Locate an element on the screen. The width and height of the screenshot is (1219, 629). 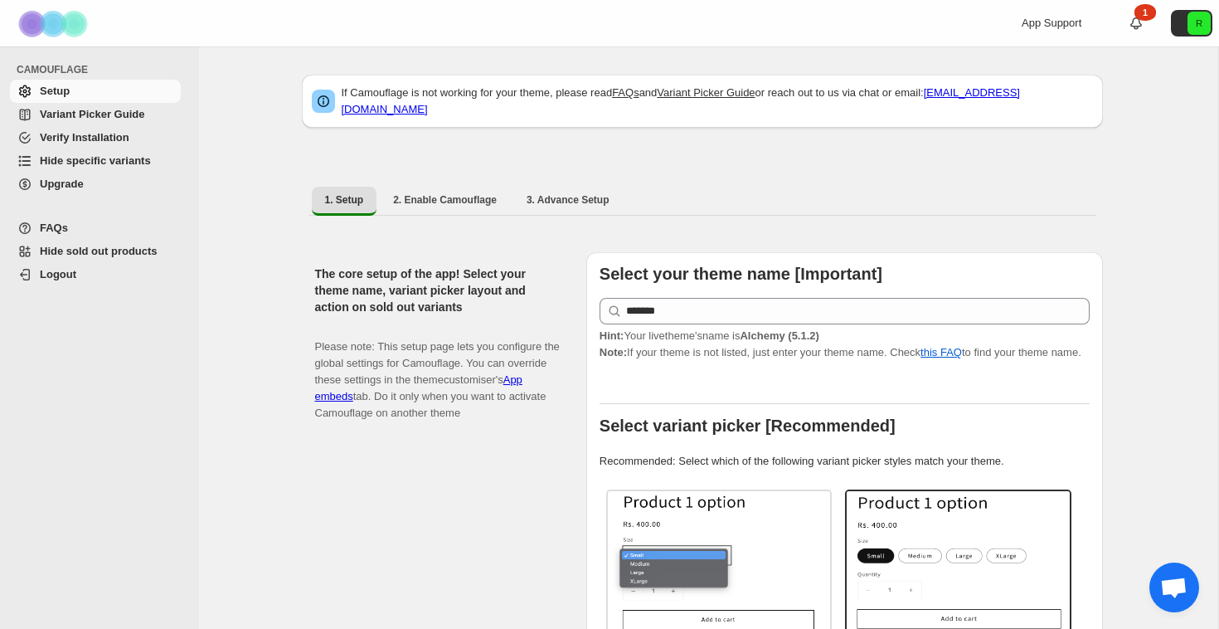
a: Upgrade is located at coordinates (95, 184).